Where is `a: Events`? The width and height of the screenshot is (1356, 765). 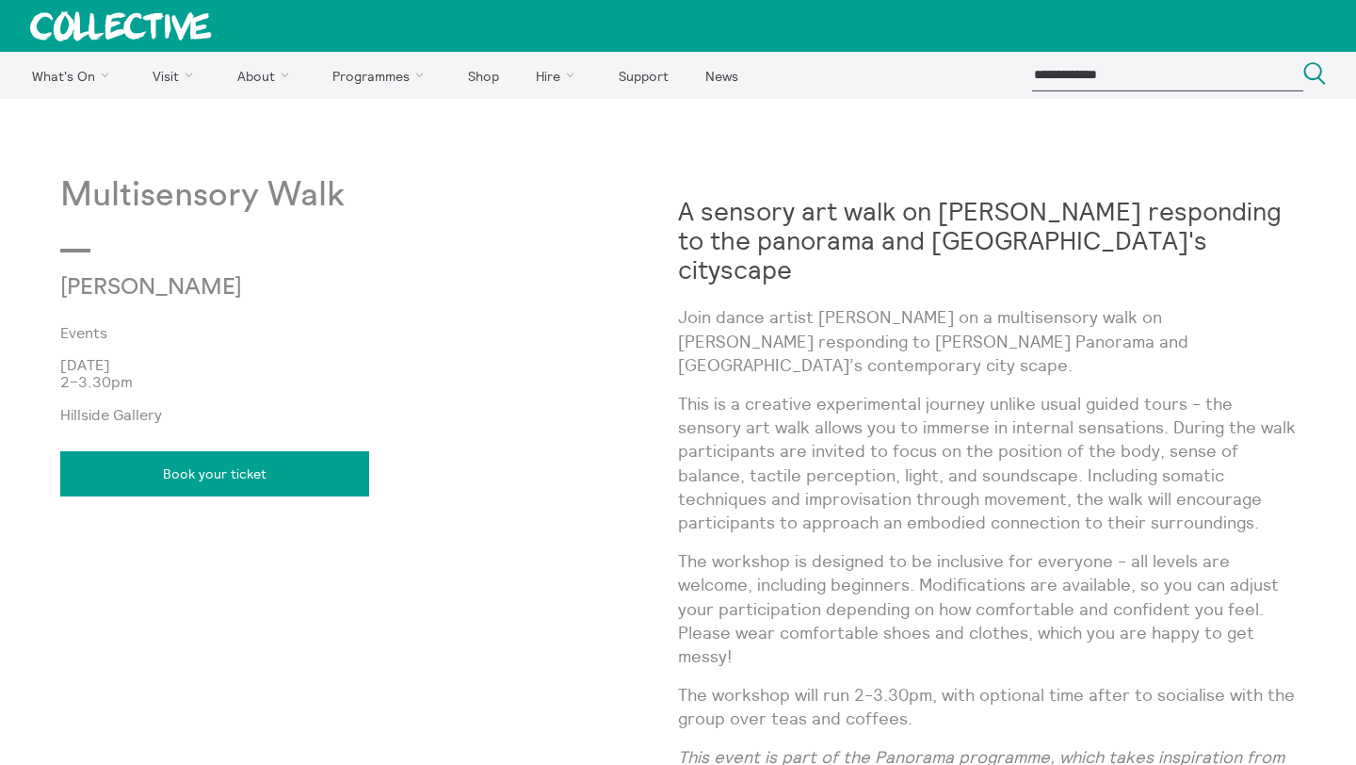 a: Events is located at coordinates (354, 332).